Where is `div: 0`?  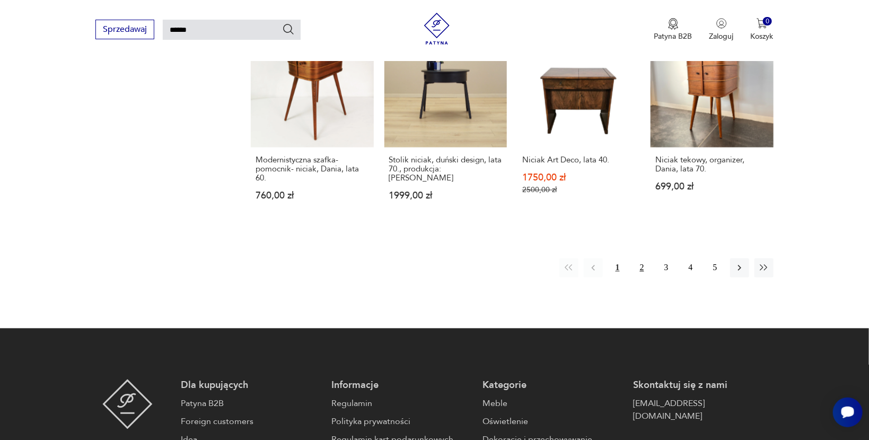 div: 0 is located at coordinates (767, 21).